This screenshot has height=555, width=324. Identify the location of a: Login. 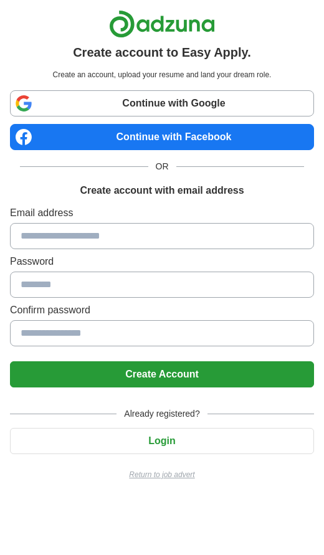
(162, 440).